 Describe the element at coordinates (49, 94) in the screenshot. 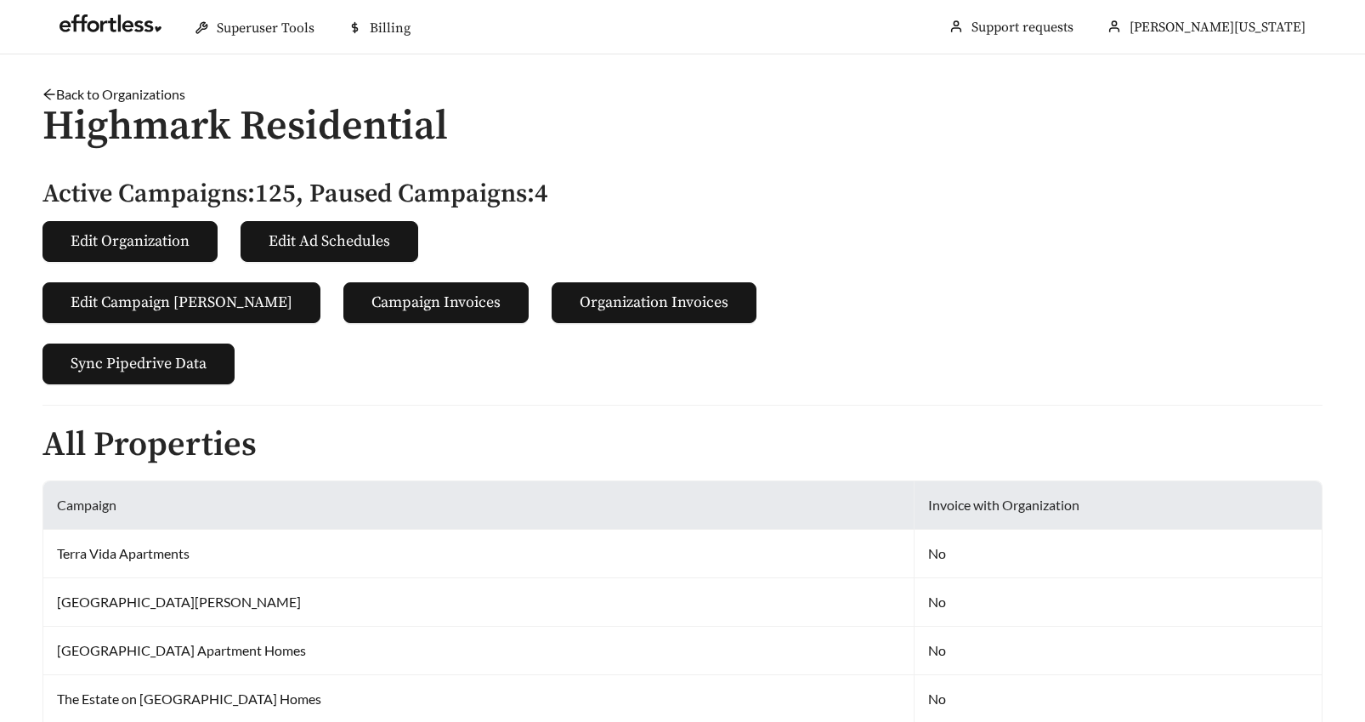

I see `span: arrow-left` at that location.